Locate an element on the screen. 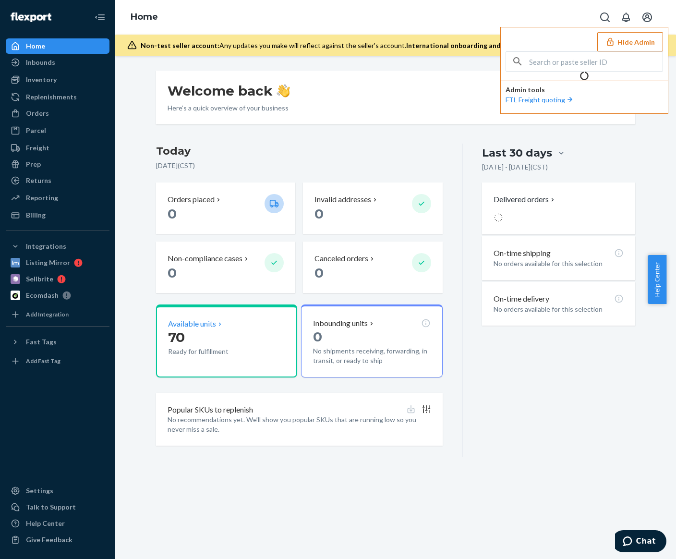 The width and height of the screenshot is (676, 559). a: Prep is located at coordinates (58, 164).